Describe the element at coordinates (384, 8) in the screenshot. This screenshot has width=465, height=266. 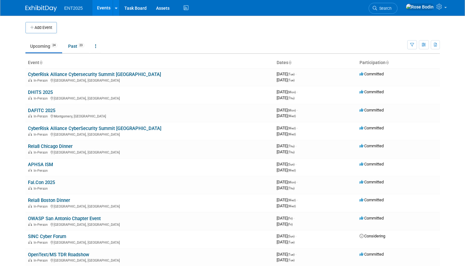
I see `span: Search` at that location.